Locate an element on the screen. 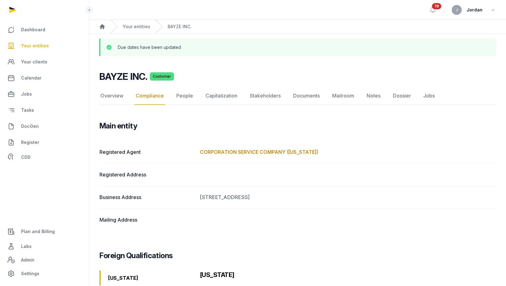 This screenshot has width=506, height=286. span: Customer is located at coordinates (162, 76).